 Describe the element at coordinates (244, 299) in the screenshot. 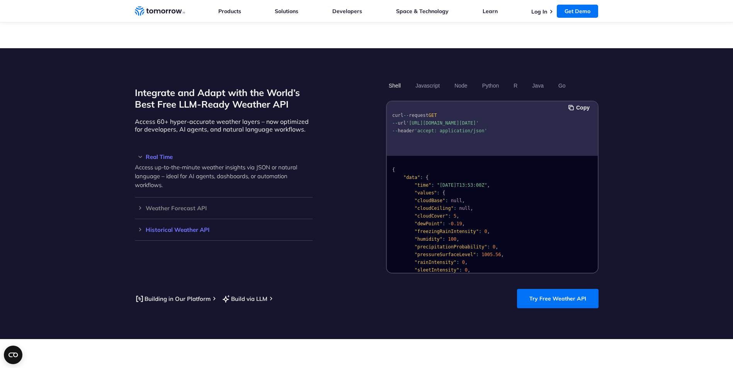

I see `a: Build via LLM` at that location.